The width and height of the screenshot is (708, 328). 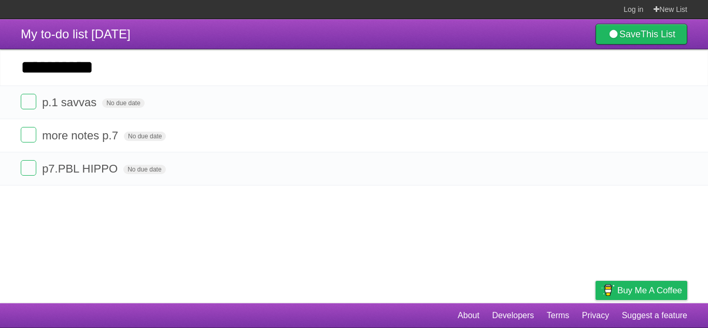 What do you see at coordinates (512, 315) in the screenshot?
I see `a: Developers` at bounding box center [512, 315].